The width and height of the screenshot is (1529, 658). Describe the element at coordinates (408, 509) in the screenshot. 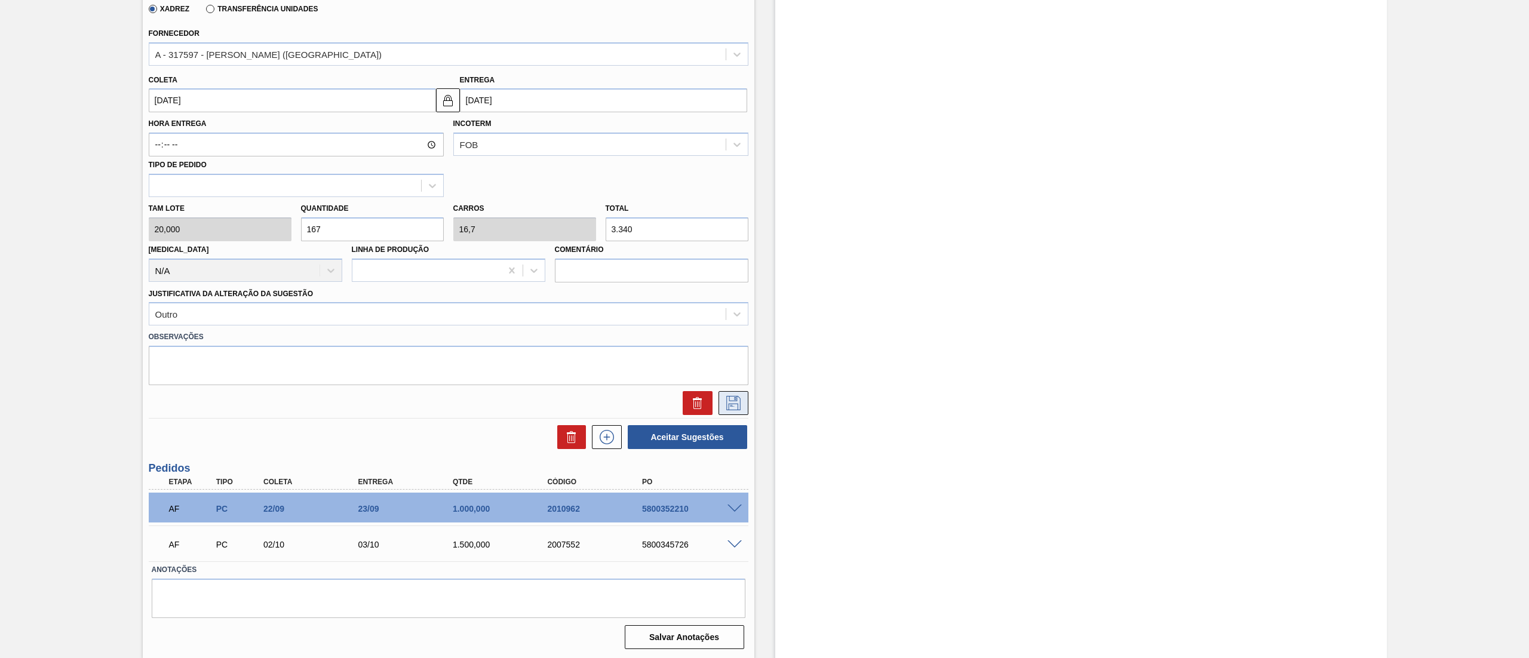

I see `div: 23/09/2025` at that location.